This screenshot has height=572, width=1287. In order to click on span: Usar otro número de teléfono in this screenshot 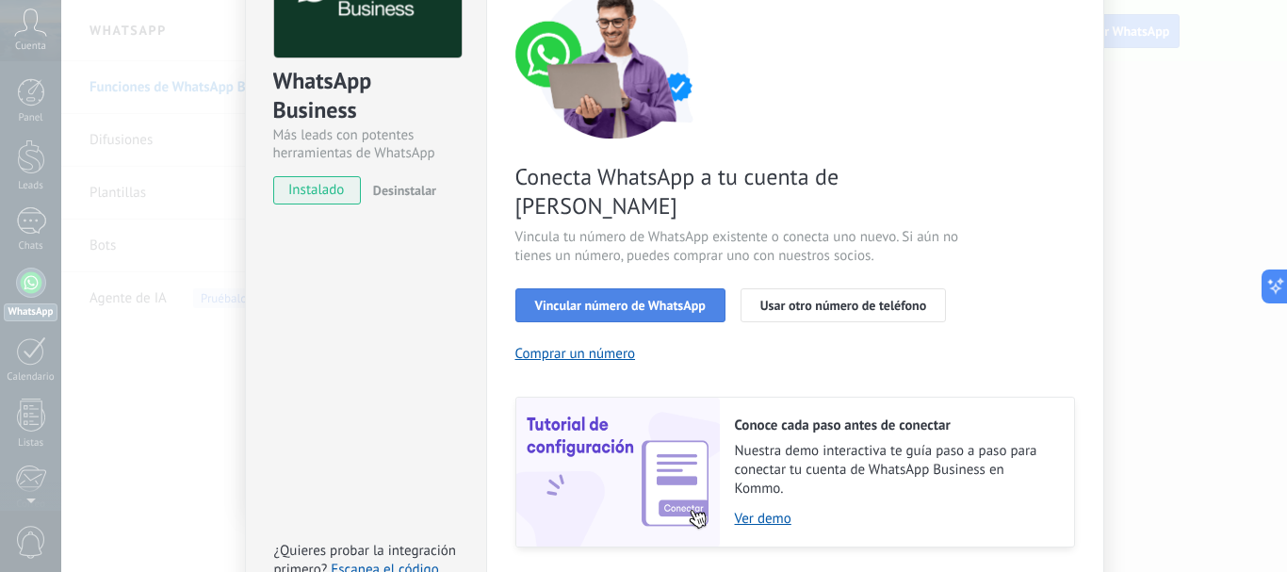, I will do `click(843, 305)`.